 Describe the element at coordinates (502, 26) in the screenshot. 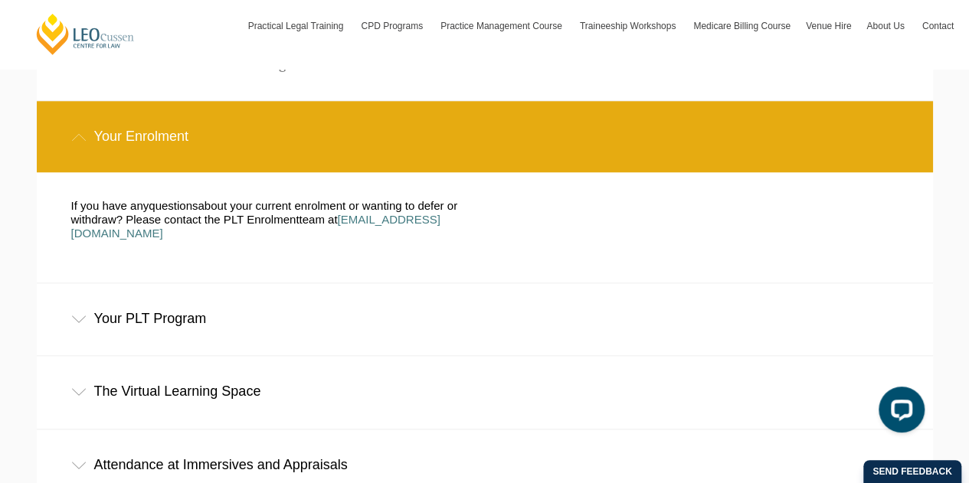

I see `a: Practice Management Course` at that location.